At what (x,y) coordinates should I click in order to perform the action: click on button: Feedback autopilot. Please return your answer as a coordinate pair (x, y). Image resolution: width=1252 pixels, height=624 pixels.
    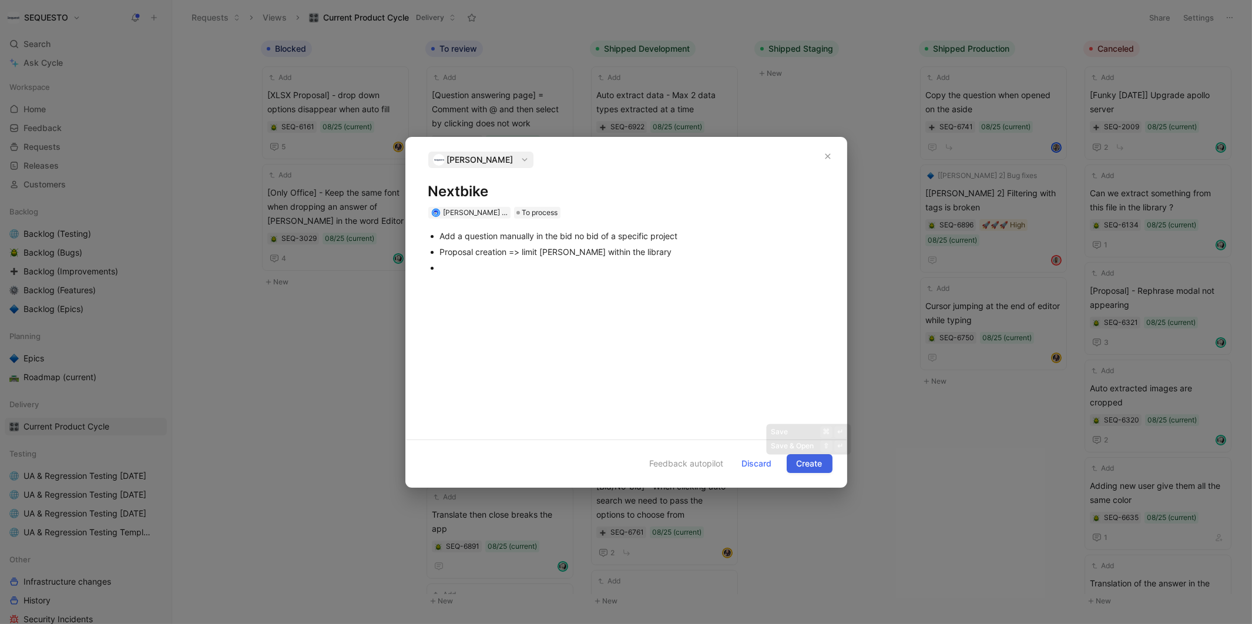
    Looking at the image, I should click on (676, 463).